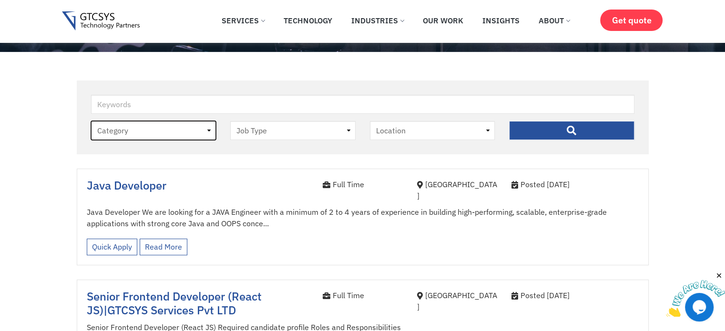 The height and width of the screenshot is (331, 725). What do you see at coordinates (443, 20) in the screenshot?
I see `a: Our Work` at bounding box center [443, 20].